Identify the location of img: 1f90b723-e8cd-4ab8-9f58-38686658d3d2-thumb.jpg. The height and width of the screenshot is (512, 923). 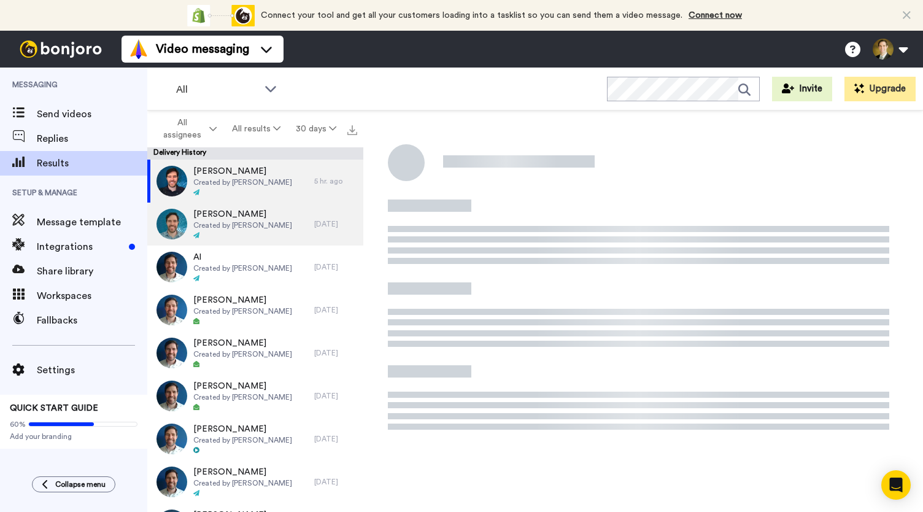
(172, 267).